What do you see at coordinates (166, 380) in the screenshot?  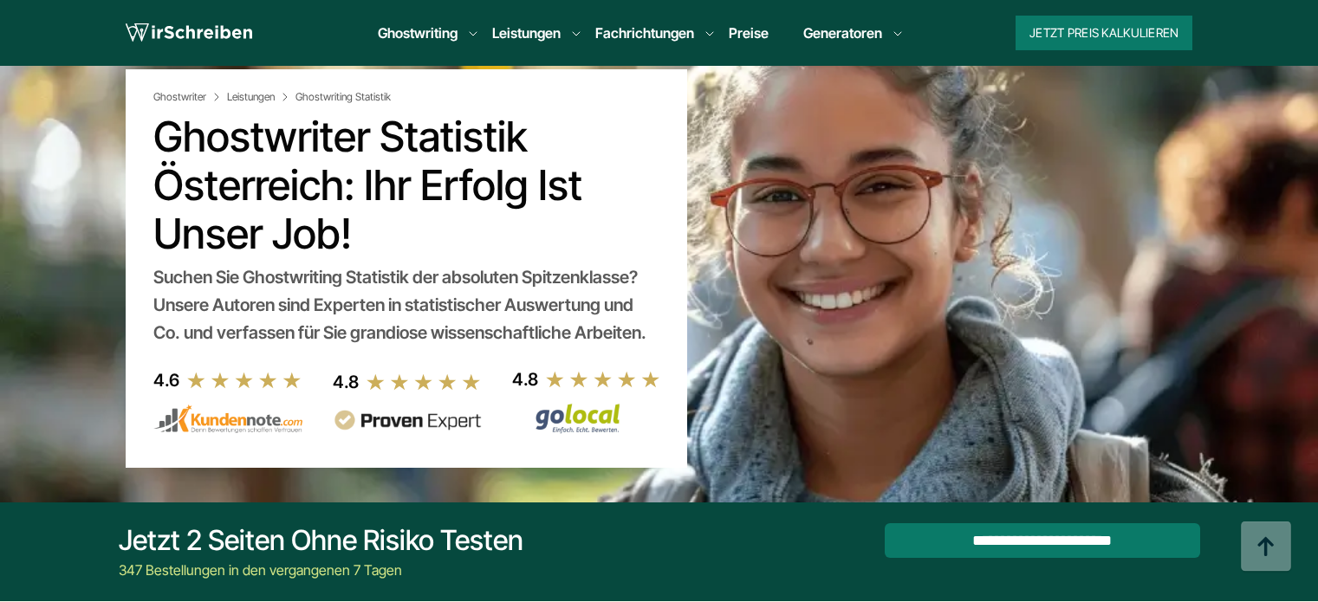 I see `div: 4.6` at bounding box center [166, 380].